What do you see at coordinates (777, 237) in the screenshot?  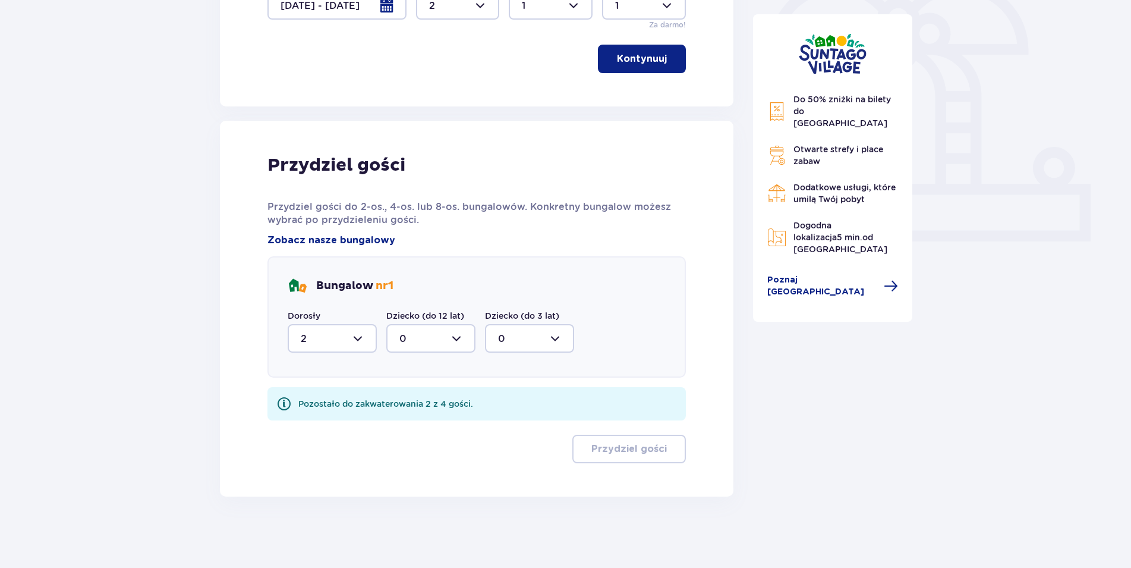 I see `img: Map Icon` at bounding box center [777, 237].